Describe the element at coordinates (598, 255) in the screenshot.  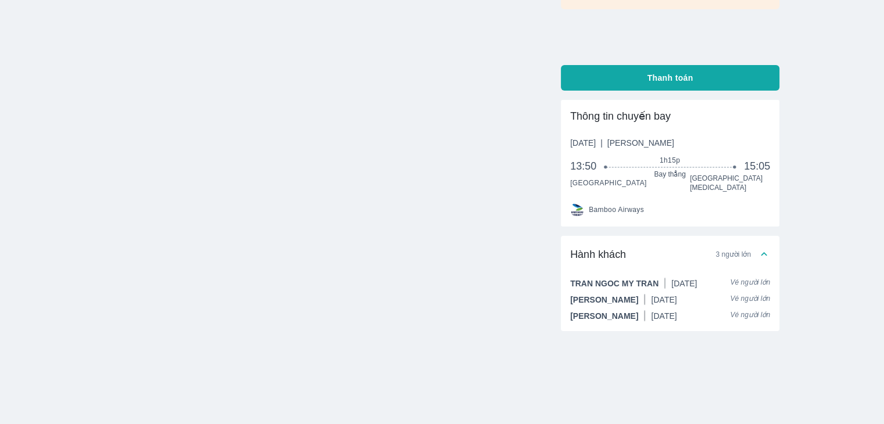
I see `span: Hành khách` at that location.